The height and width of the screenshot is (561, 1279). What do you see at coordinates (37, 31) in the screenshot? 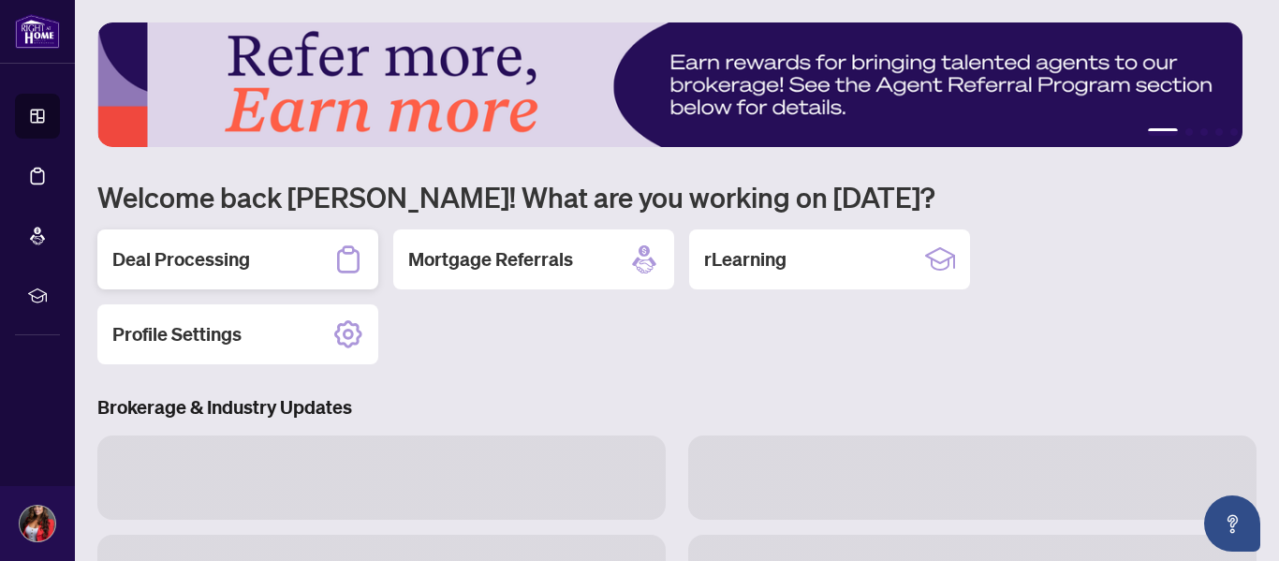
I see `img: logo` at bounding box center [37, 31].